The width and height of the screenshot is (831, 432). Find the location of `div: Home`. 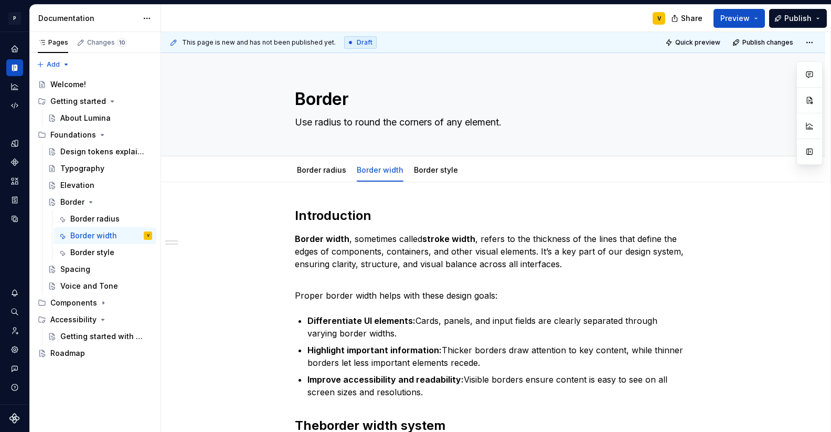

div: Home is located at coordinates (15, 49).